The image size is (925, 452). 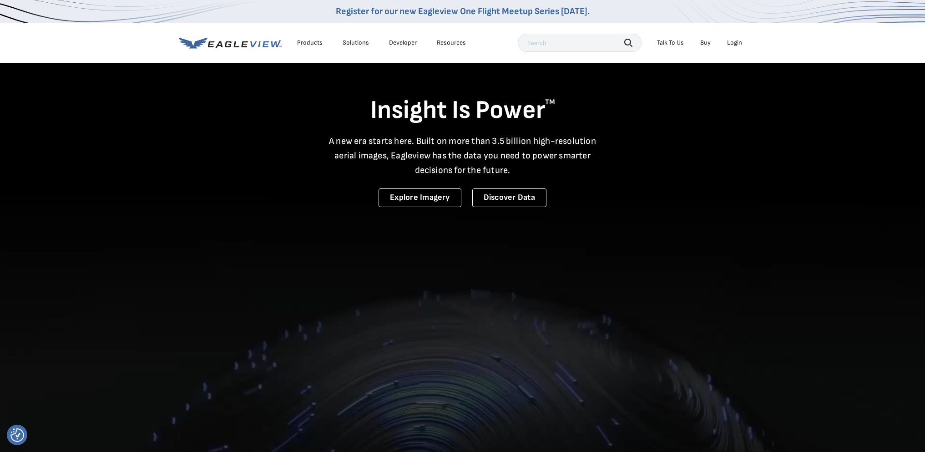 I want to click on div: Resources, so click(x=451, y=43).